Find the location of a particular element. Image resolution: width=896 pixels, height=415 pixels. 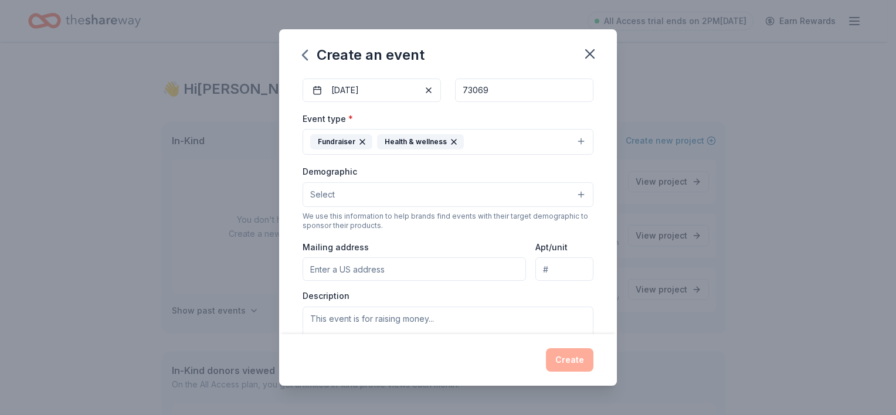

label: Event type is located at coordinates (328, 119).